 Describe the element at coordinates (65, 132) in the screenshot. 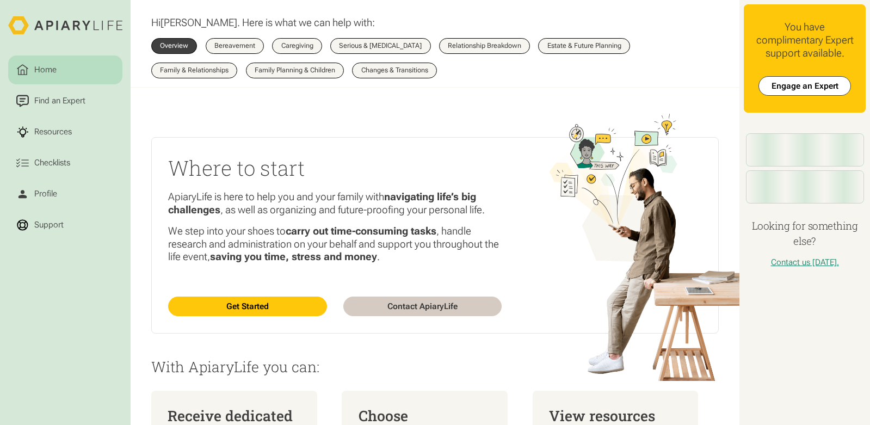

I see `a: Resources` at that location.